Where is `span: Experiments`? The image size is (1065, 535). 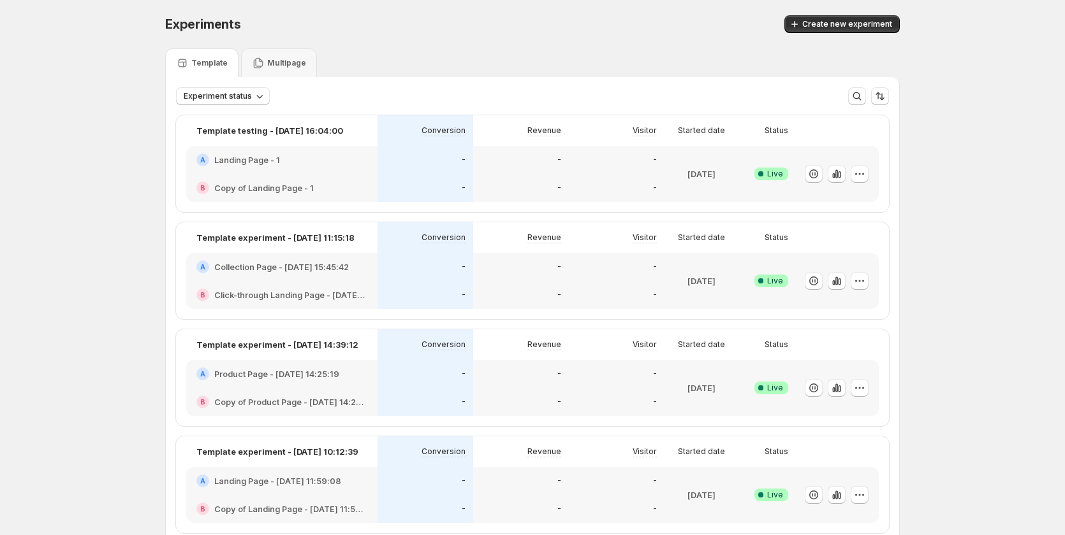 span: Experiments is located at coordinates (203, 24).